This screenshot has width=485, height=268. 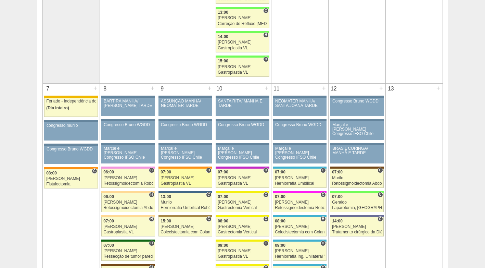 What do you see at coordinates (242, 167) in the screenshot?
I see `div: Key: Maria Braido` at bounding box center [242, 167].